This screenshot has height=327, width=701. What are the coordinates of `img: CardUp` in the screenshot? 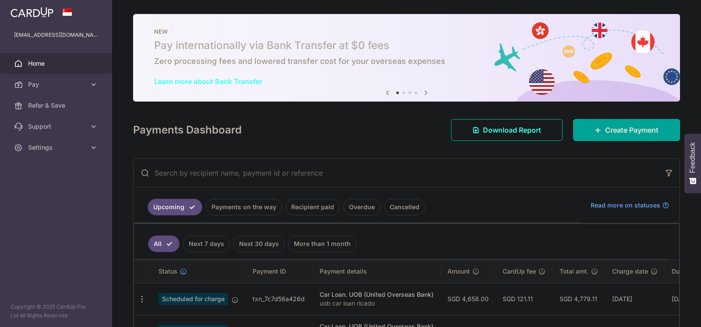 It's located at (32, 12).